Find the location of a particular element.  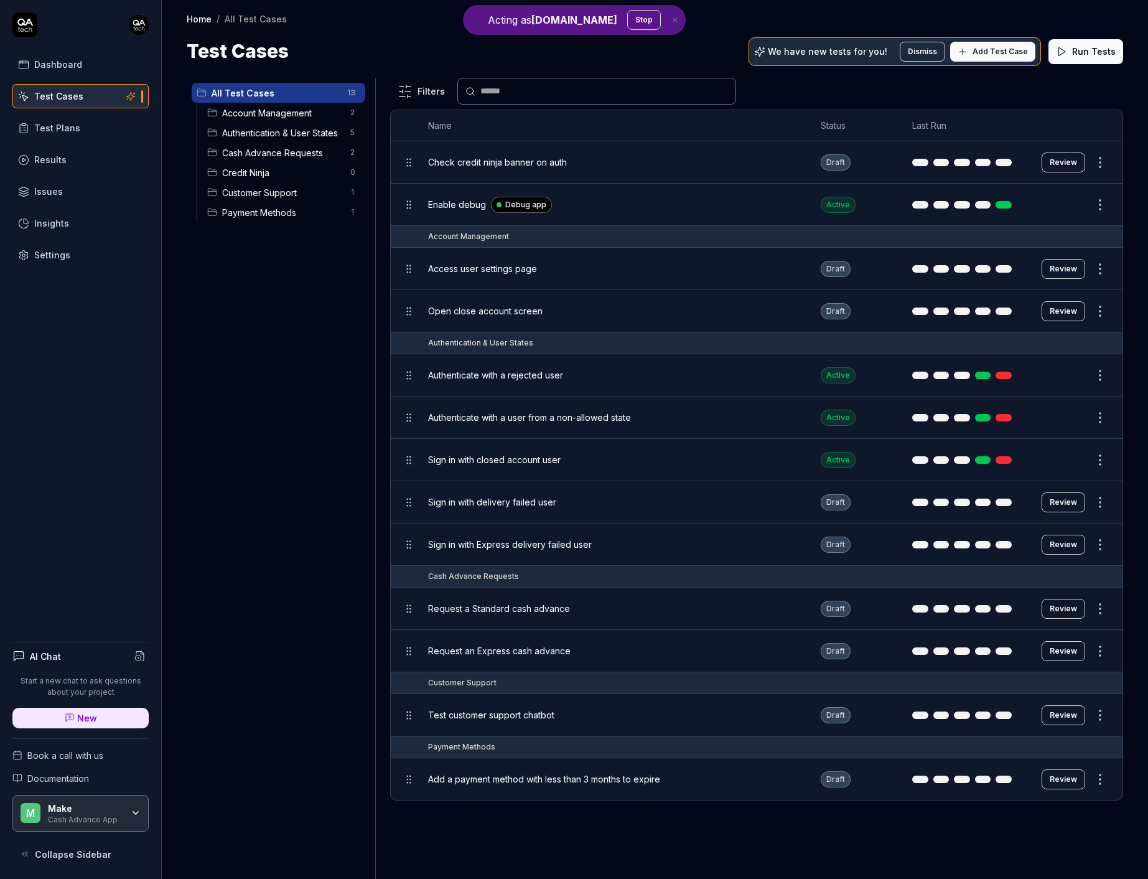

h4: AI Chat is located at coordinates (45, 656).